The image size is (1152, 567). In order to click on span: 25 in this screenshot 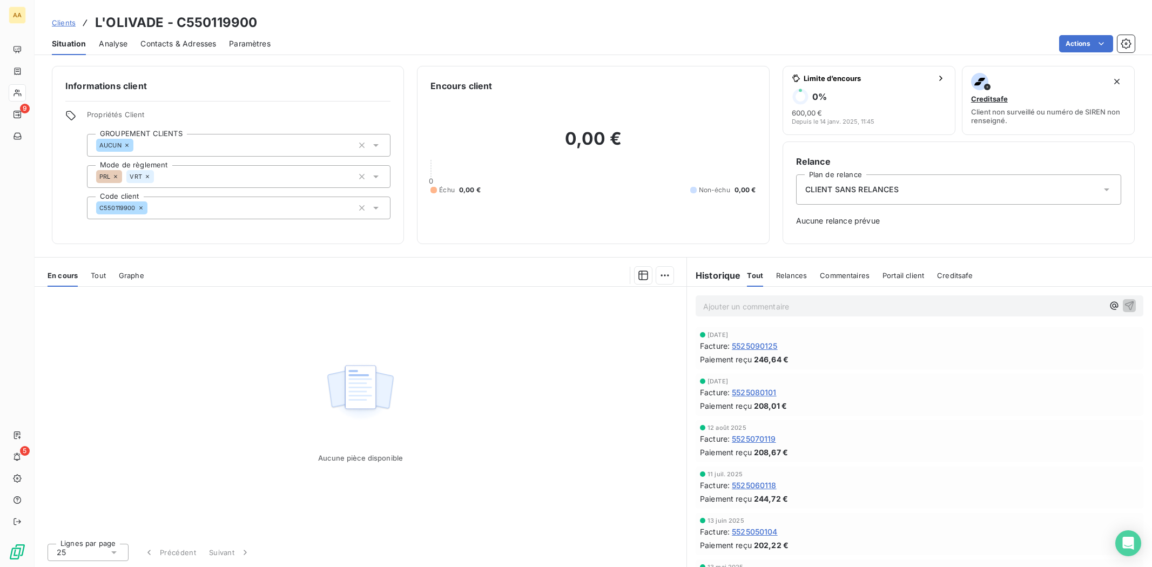, I will do `click(61, 553)`.